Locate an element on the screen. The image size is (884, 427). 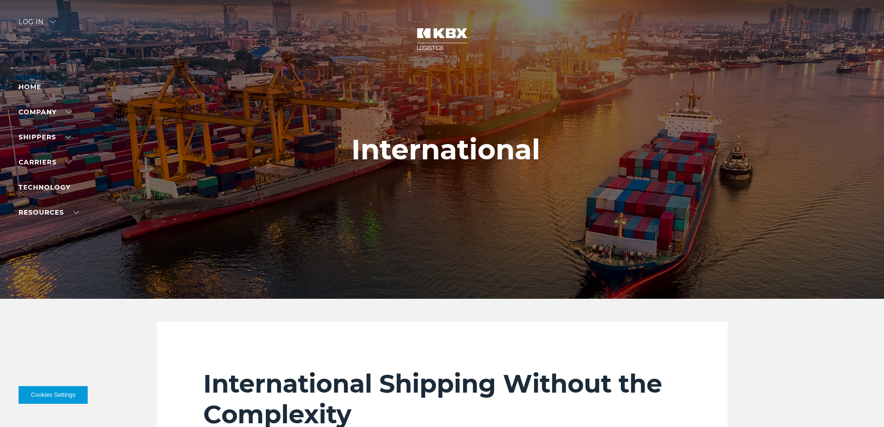
a: Carriers is located at coordinates (45, 162).